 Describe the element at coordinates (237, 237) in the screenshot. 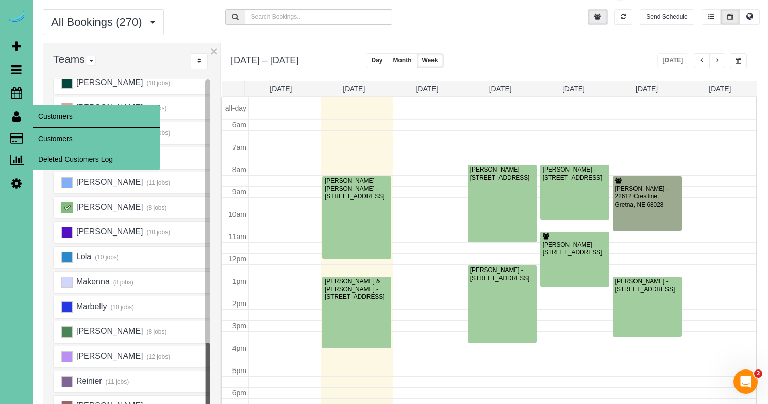

I see `span: 11am` at that location.